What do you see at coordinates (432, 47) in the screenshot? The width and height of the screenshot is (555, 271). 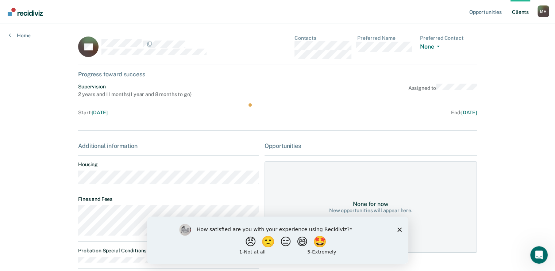 I see `button: None` at bounding box center [432, 47].